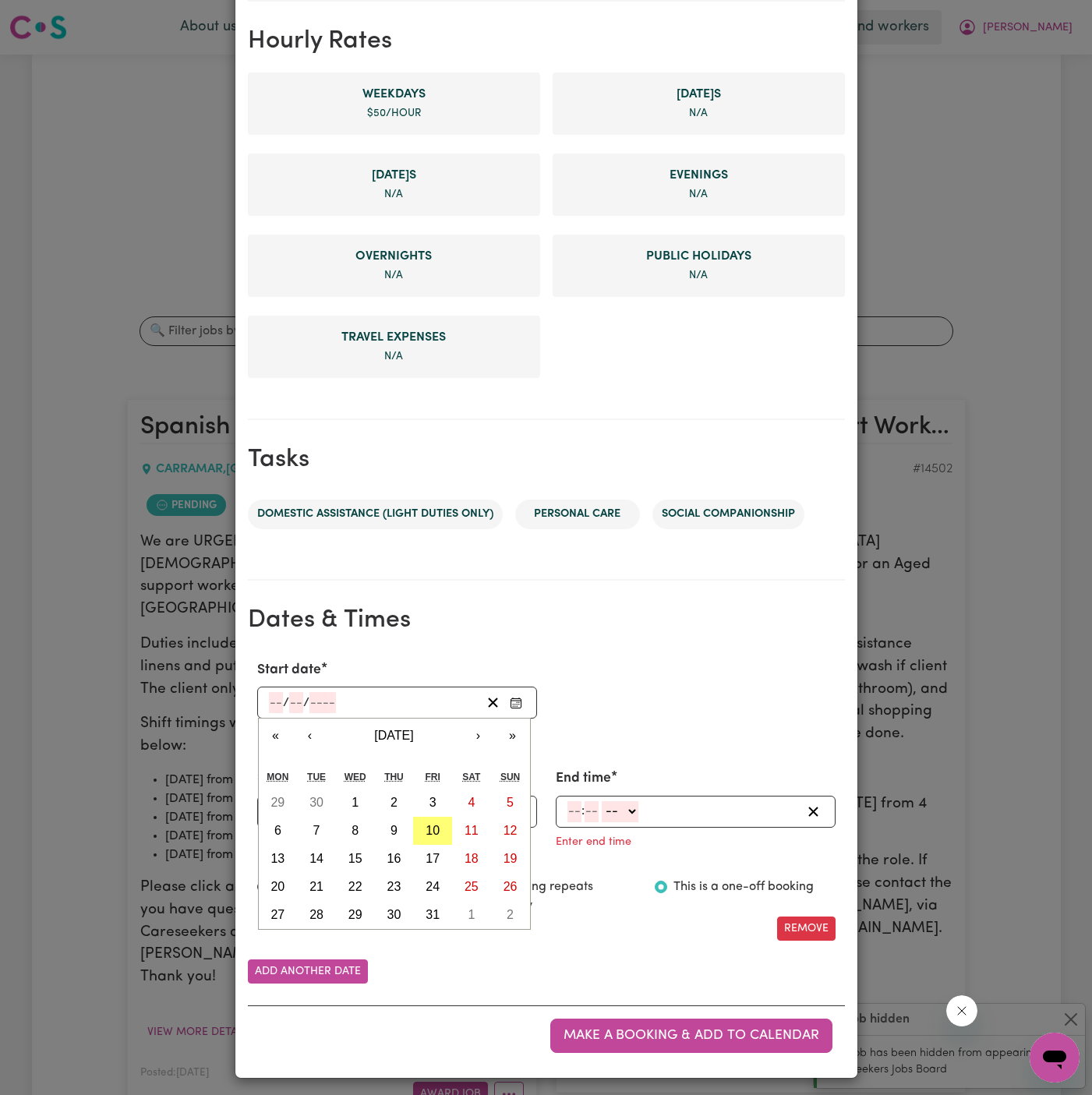 This screenshot has height=1095, width=1092. What do you see at coordinates (317, 802) in the screenshot?
I see `button: September 30, 2025` at bounding box center [317, 802].